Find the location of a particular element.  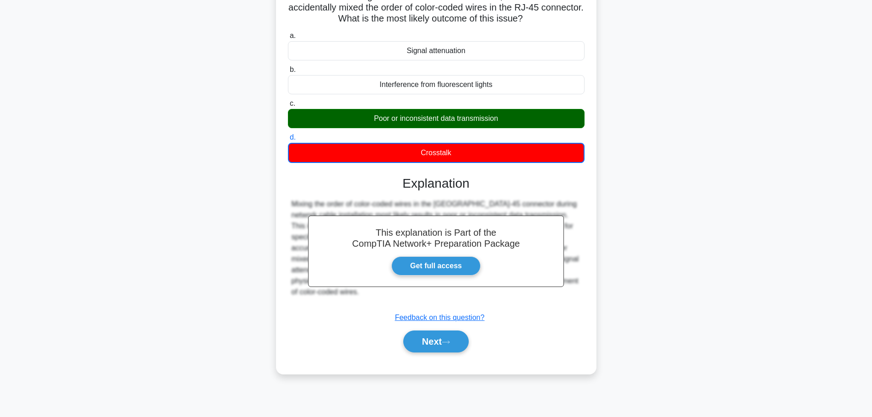

a: Get full access is located at coordinates (436, 266).